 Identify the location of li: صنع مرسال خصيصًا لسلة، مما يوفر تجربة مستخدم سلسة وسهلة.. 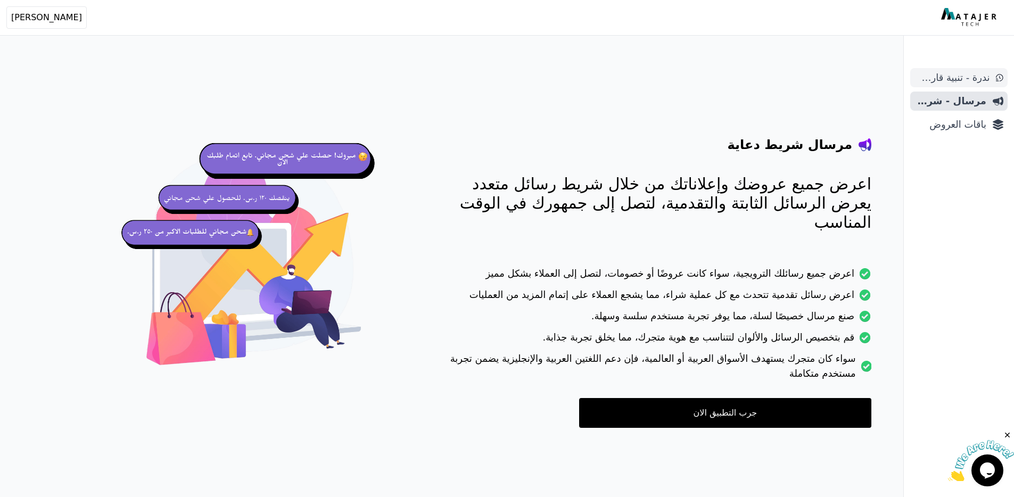
(652, 319).